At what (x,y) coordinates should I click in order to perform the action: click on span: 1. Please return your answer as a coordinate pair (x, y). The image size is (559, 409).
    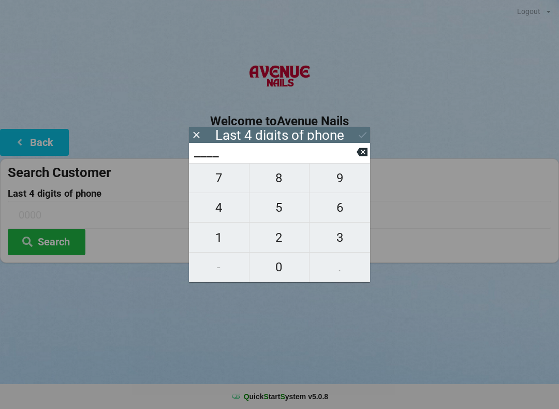
    Looking at the image, I should click on (219, 238).